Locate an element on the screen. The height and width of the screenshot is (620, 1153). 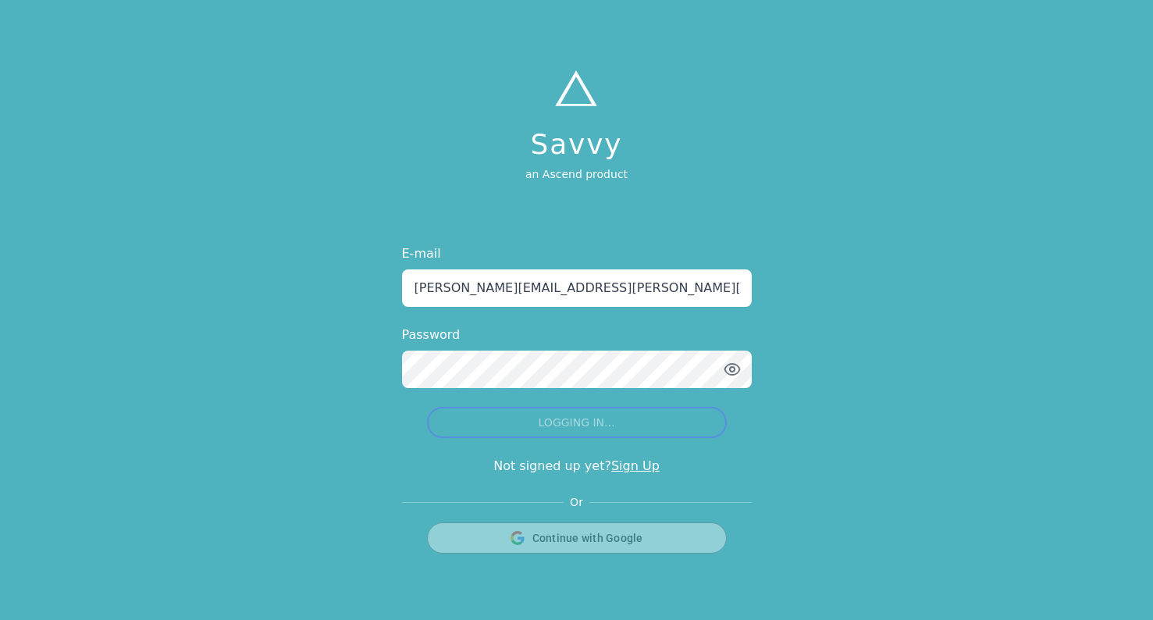
label: Password is located at coordinates (577, 335).